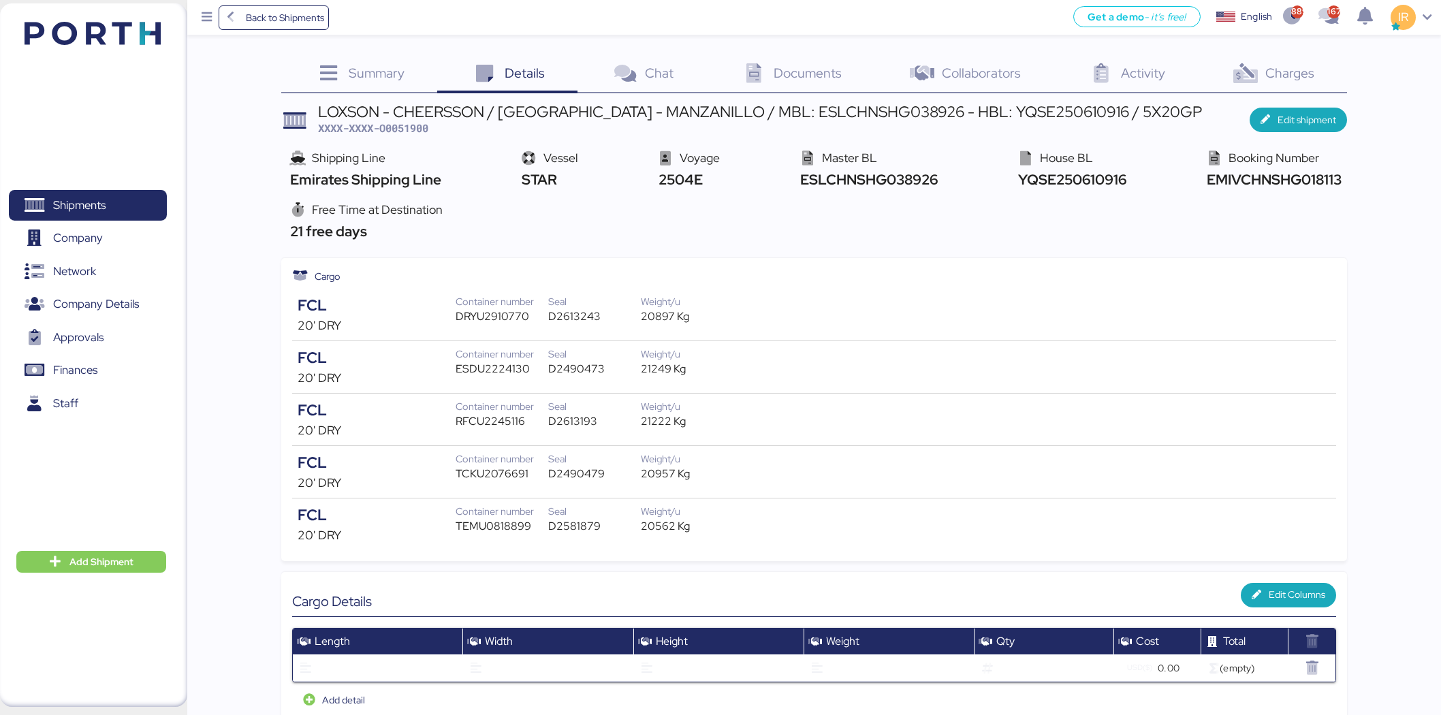  What do you see at coordinates (88, 272) in the screenshot?
I see `a: Network` at bounding box center [88, 272].